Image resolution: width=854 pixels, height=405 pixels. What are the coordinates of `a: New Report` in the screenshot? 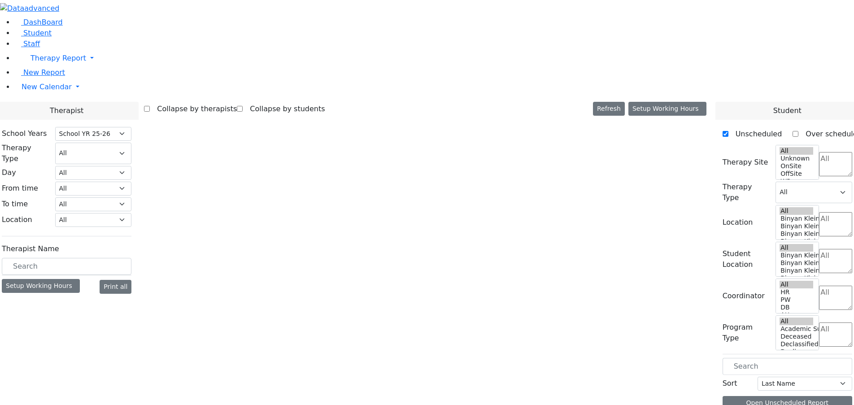 It's located at (39, 72).